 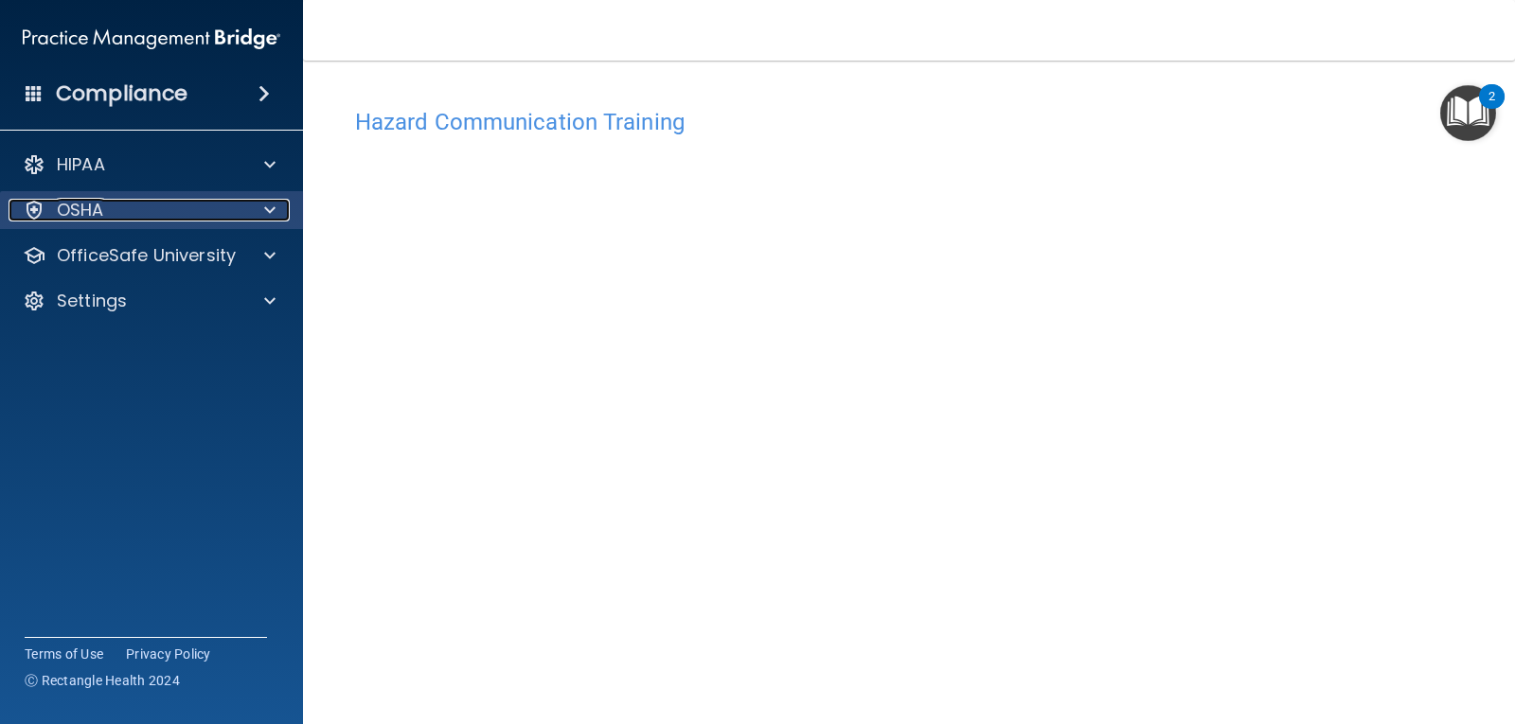 I want to click on button: Open Resource Center, 2 new notifications, so click(x=1468, y=113).